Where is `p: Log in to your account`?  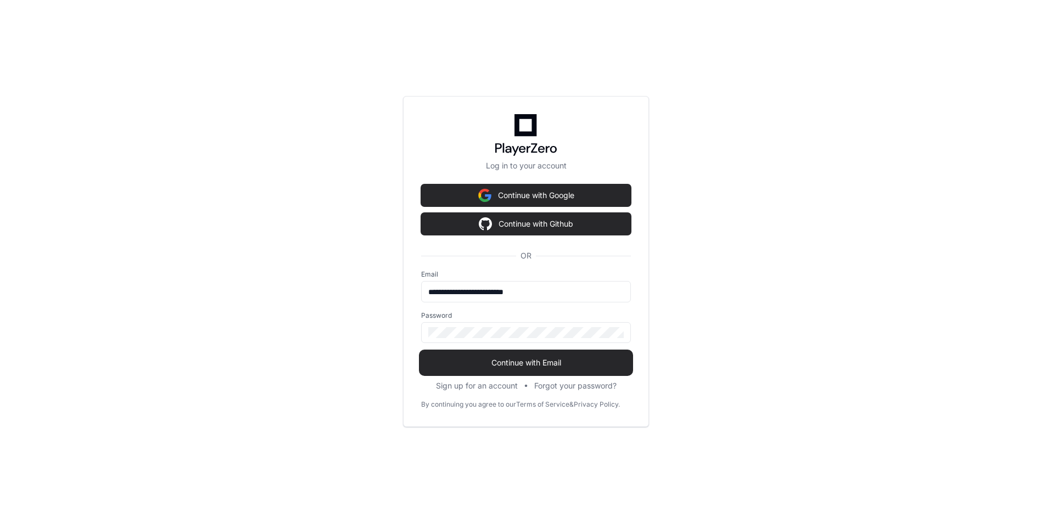 p: Log in to your account is located at coordinates (526, 166).